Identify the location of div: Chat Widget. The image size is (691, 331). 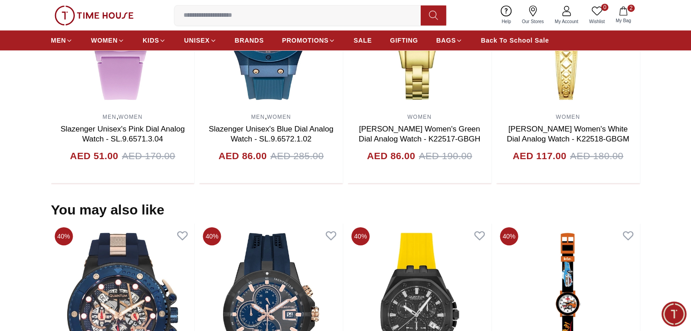
(673, 314).